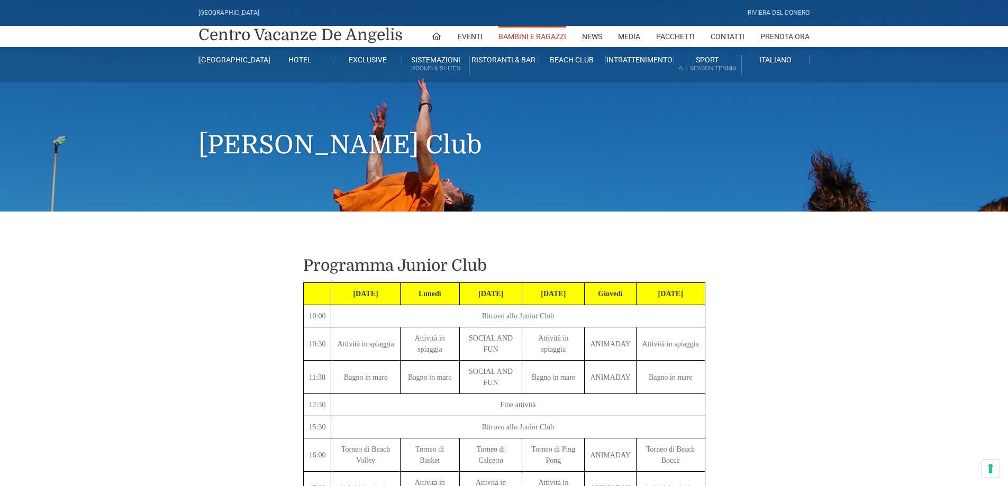 The image size is (1008, 486). What do you see at coordinates (785, 37) in the screenshot?
I see `a: Prenota Ora` at bounding box center [785, 37].